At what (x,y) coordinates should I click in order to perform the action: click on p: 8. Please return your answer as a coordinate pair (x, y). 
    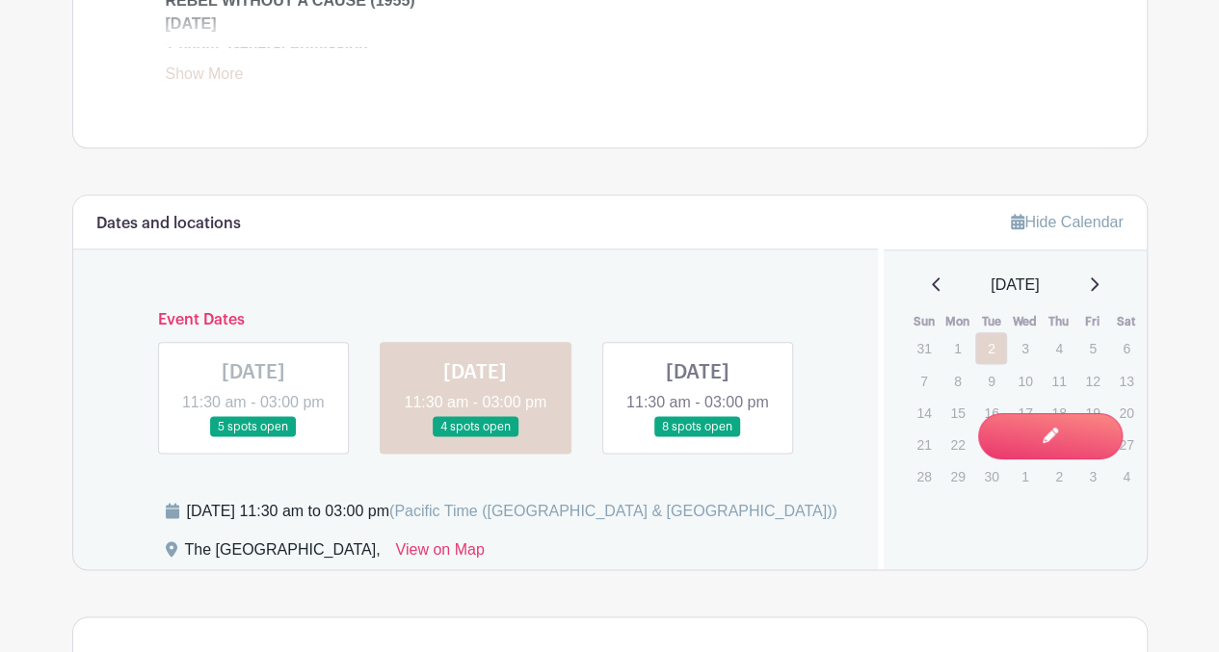
    Looking at the image, I should click on (957, 381).